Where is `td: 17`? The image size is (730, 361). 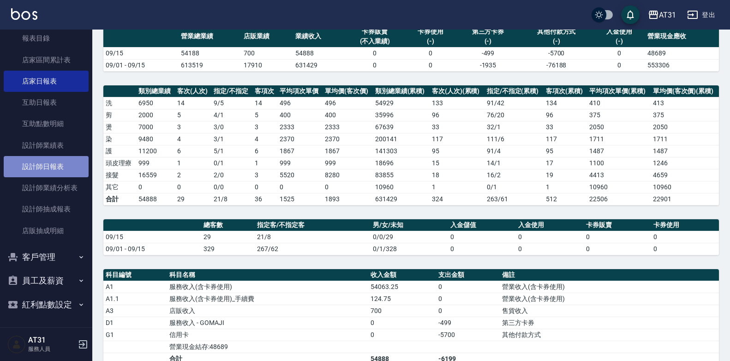 td: 17 is located at coordinates (565, 163).